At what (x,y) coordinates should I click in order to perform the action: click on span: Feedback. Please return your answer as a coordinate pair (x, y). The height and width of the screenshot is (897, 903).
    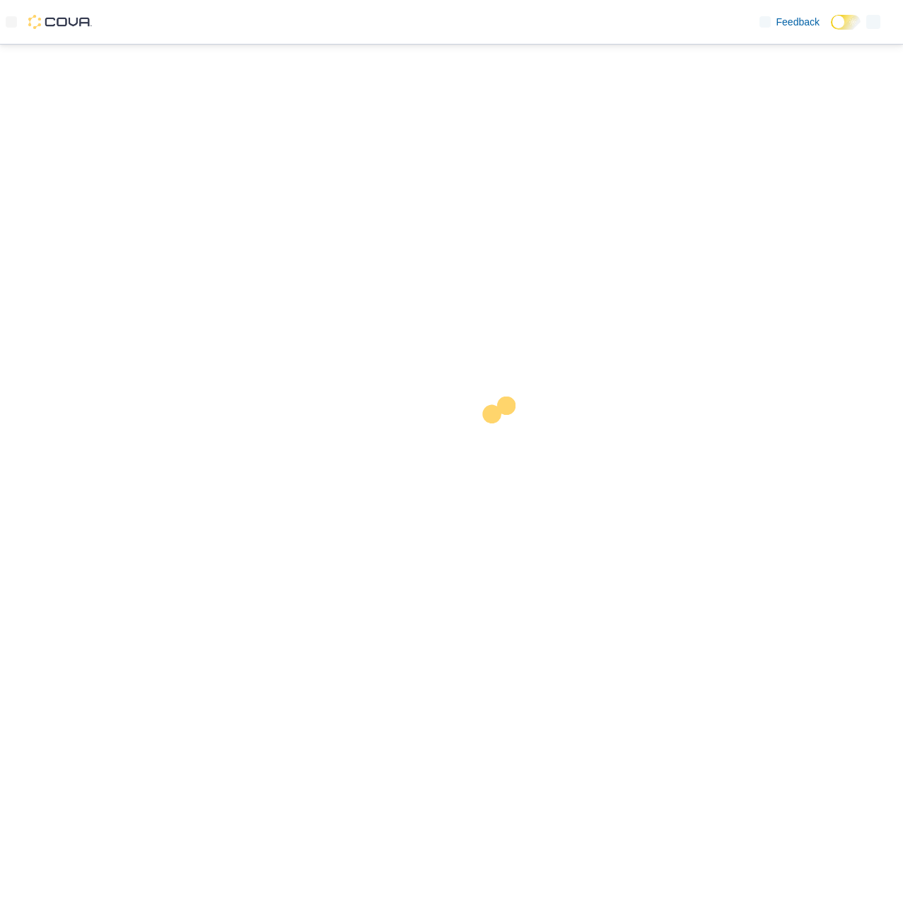
    Looking at the image, I should click on (797, 22).